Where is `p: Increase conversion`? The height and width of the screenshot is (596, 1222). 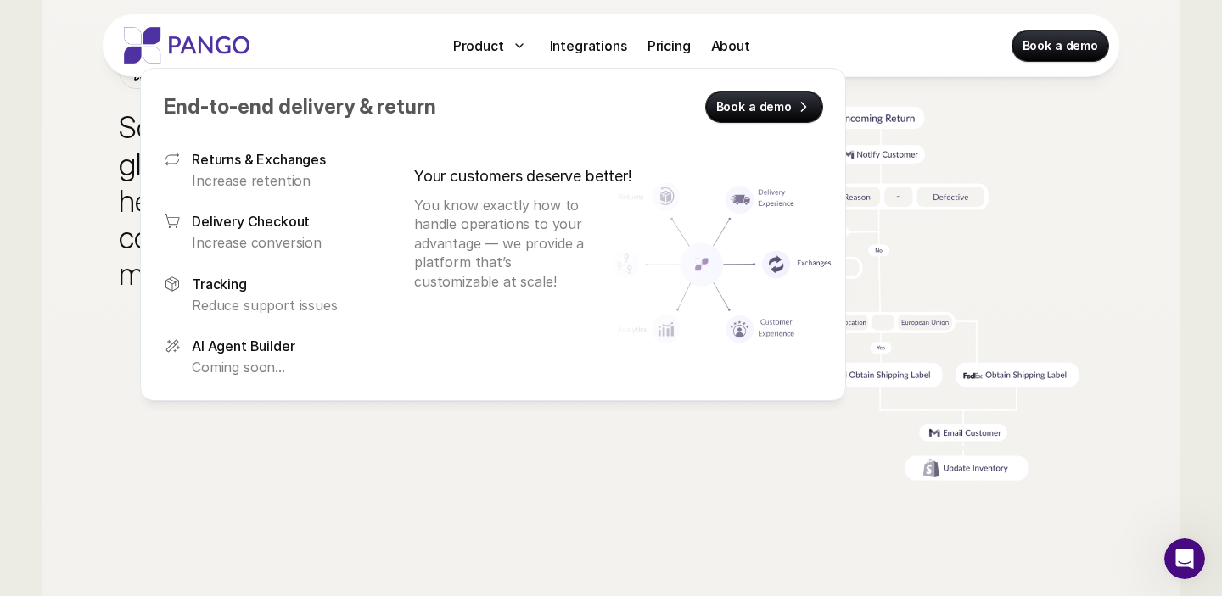 p: Increase conversion is located at coordinates (277, 243).